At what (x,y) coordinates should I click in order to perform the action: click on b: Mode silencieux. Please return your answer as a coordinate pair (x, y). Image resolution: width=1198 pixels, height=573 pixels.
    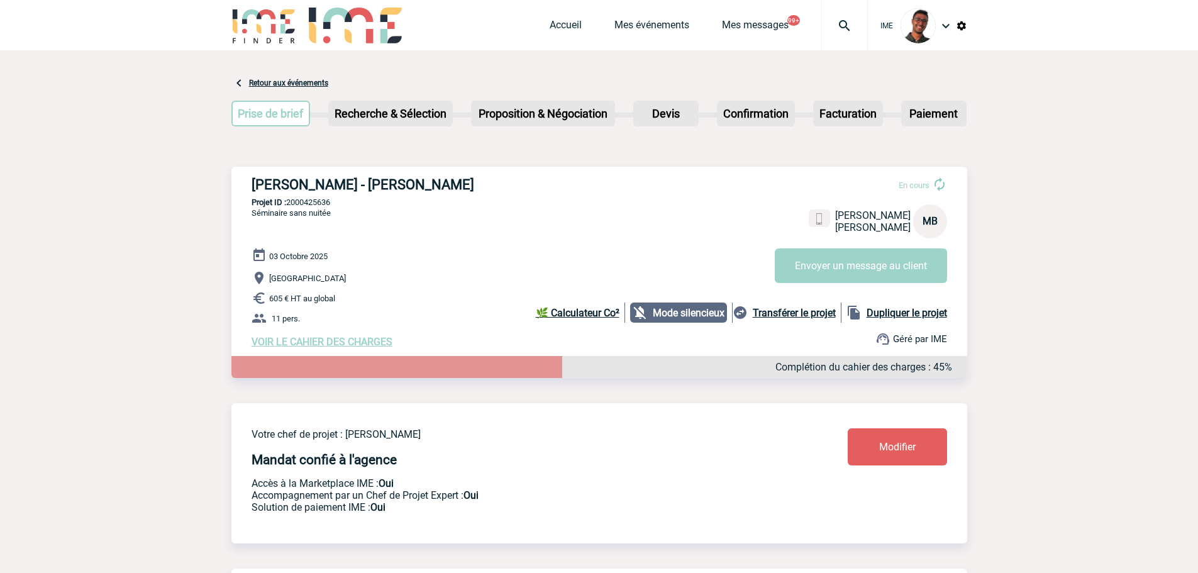
    Looking at the image, I should click on (689, 313).